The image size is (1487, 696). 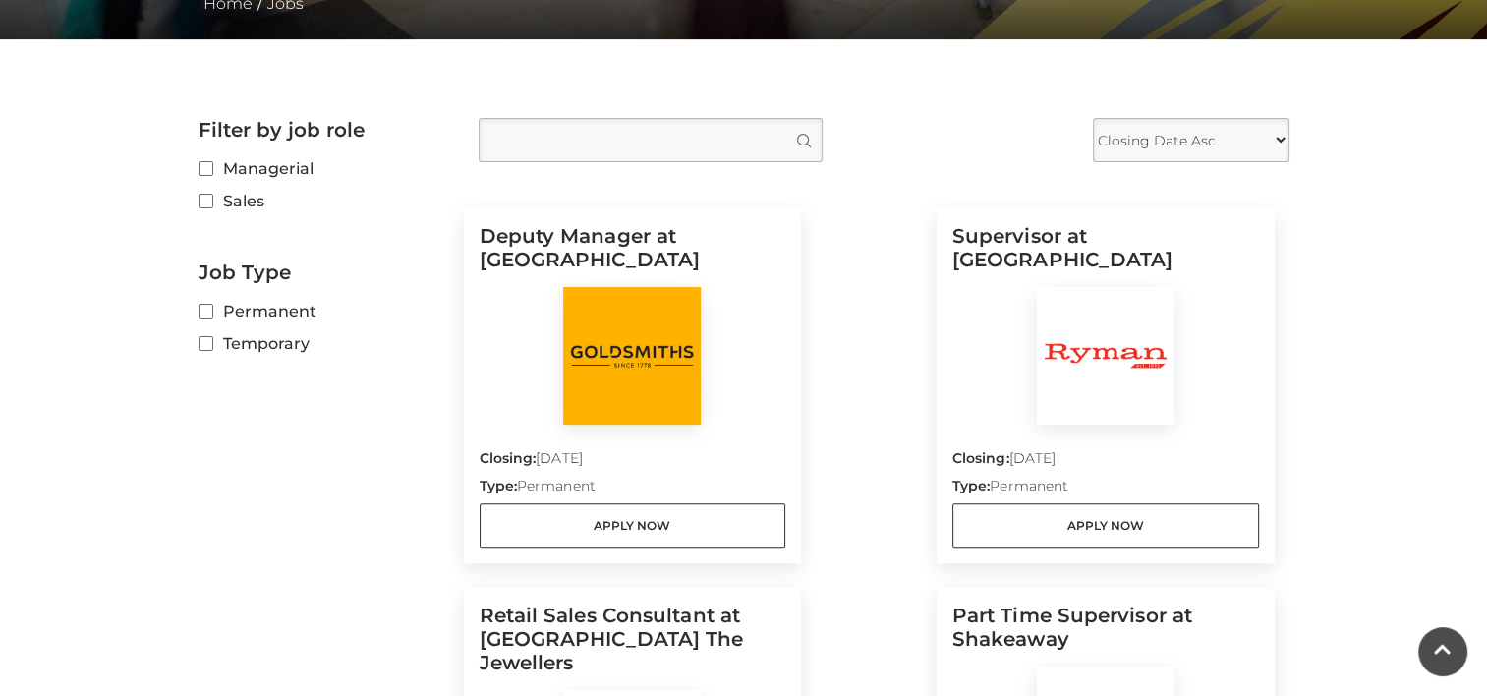 I want to click on h2: Filter by job role, so click(x=323, y=130).